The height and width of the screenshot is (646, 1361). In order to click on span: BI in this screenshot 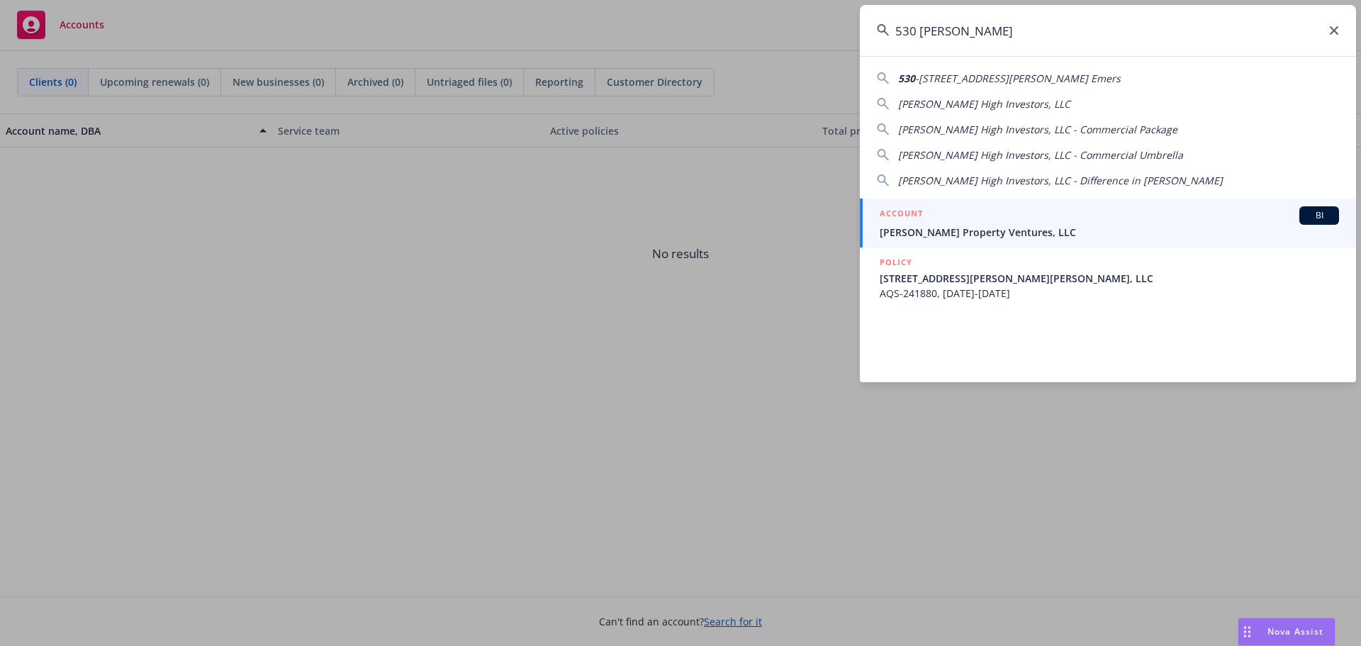, I will do `click(1319, 215)`.